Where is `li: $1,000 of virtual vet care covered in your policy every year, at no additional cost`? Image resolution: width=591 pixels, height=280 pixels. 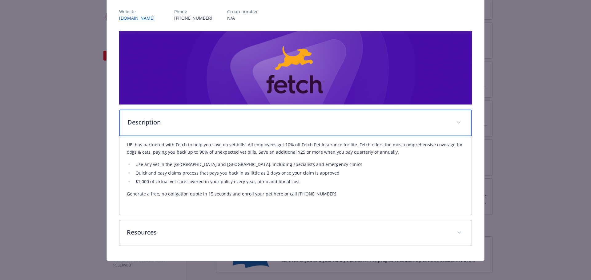 li: $1,000 of virtual vet care covered in your policy every year, at no additional cost is located at coordinates (299, 182).